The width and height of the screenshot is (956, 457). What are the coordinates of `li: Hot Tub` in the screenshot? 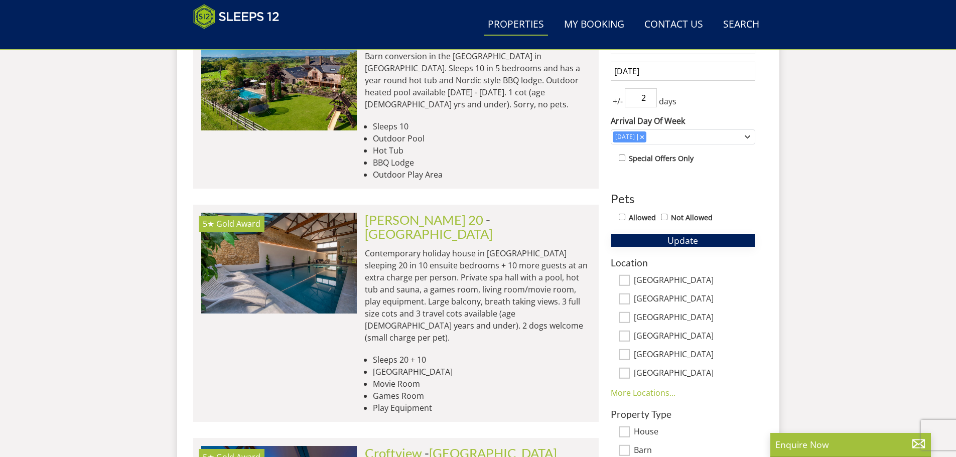 It's located at (482, 151).